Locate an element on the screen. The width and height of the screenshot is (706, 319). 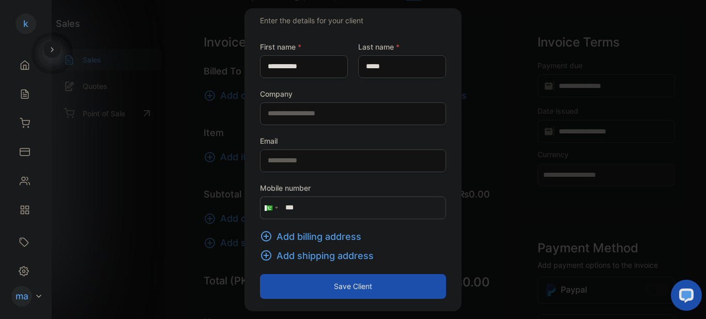
label: Last name is located at coordinates (402, 46).